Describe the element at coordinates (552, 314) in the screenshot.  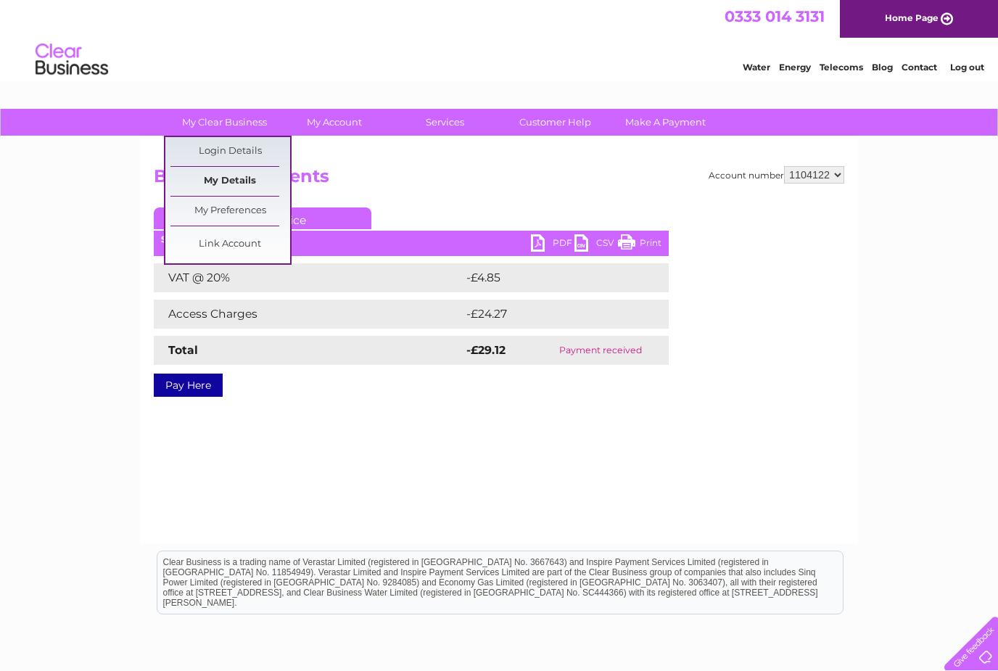
I see `td: -£24.27` at that location.